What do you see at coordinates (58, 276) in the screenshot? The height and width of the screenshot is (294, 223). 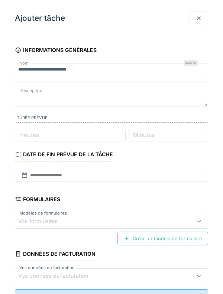 I see `div: Vos données de facturation` at bounding box center [58, 276].